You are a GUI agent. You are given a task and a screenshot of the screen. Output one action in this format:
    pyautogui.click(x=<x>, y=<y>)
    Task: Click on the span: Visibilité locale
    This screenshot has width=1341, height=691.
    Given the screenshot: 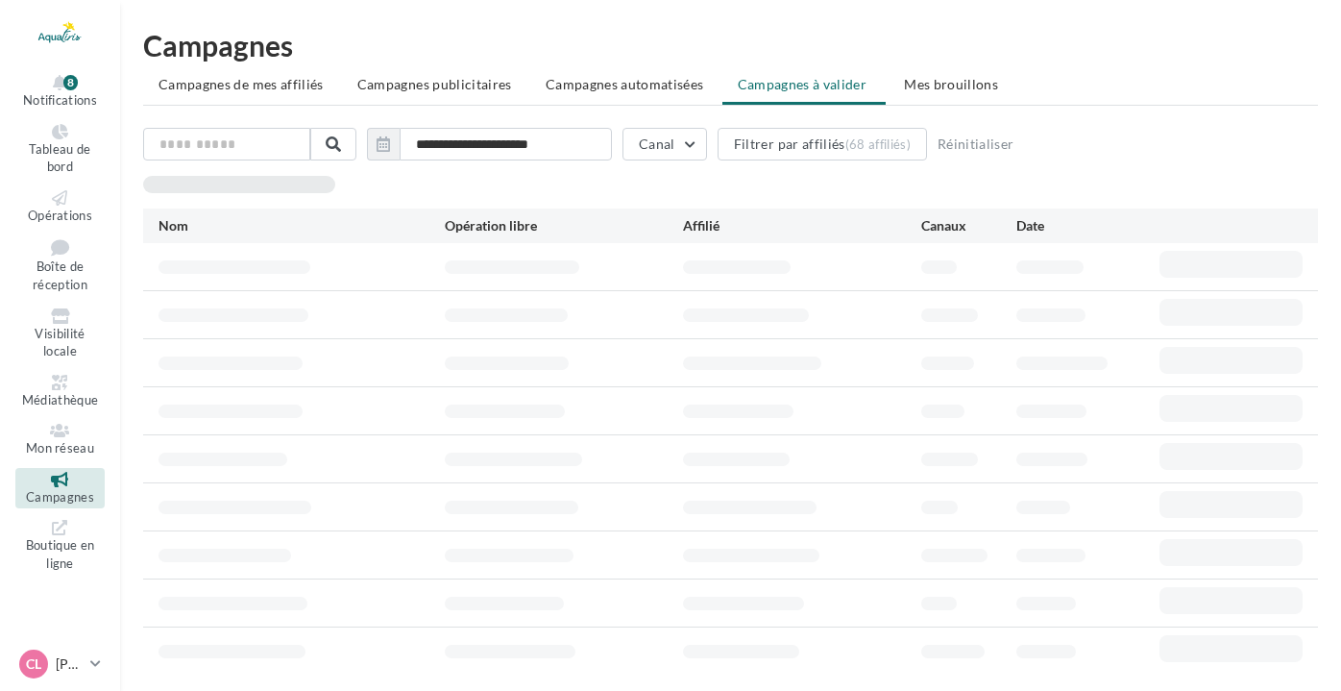 What is the action you would take?
    pyautogui.click(x=60, y=342)
    